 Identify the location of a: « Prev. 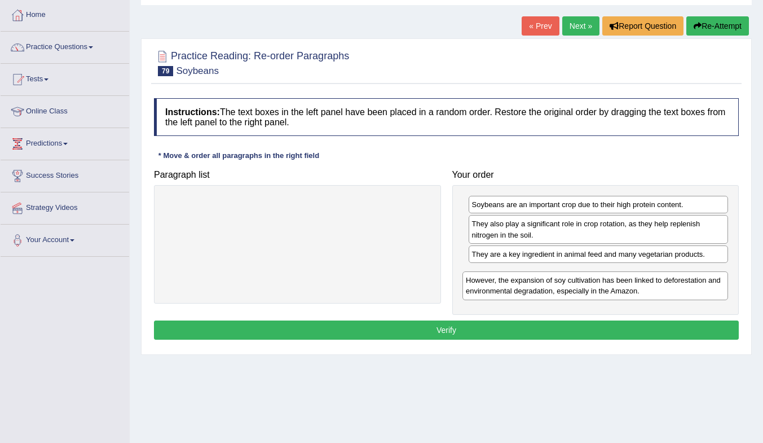
(540, 26).